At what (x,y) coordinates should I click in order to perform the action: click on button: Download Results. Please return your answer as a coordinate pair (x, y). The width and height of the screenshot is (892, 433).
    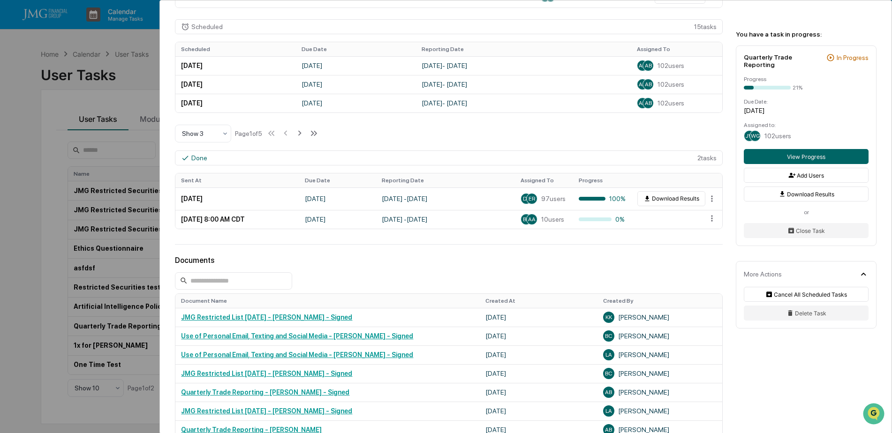
    Looking at the image, I should click on (671, 199).